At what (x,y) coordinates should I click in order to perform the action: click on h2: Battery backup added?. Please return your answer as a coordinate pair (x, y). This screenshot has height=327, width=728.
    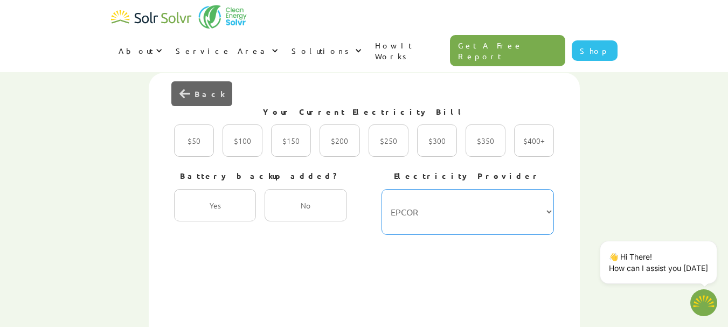
    Looking at the image, I should click on (260, 176).